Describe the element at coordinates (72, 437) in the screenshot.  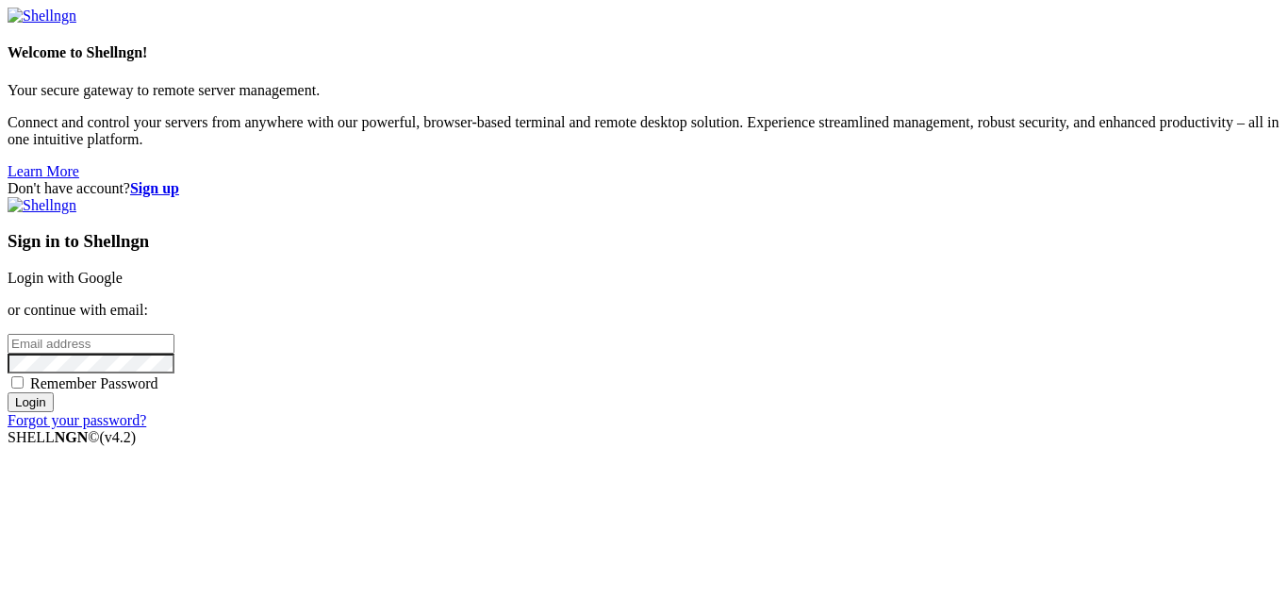
I see `b: NGN` at that location.